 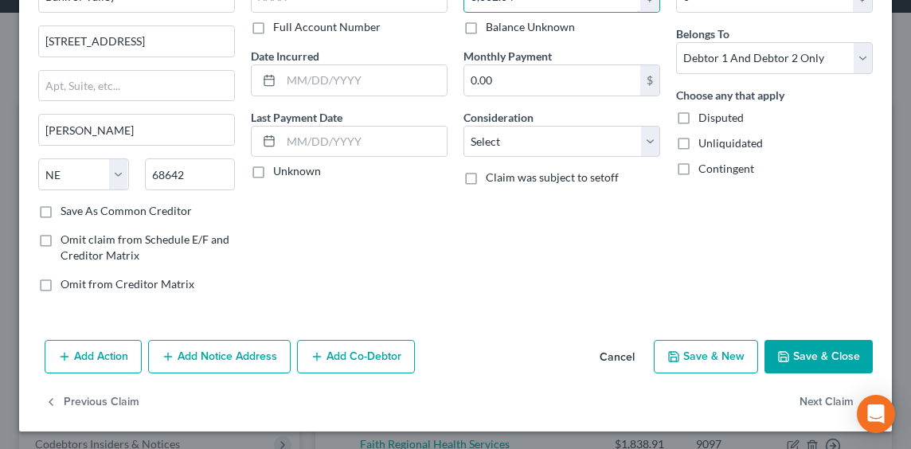 What do you see at coordinates (552, 80) in the screenshot?
I see `input: 0.00` at bounding box center [552, 80].